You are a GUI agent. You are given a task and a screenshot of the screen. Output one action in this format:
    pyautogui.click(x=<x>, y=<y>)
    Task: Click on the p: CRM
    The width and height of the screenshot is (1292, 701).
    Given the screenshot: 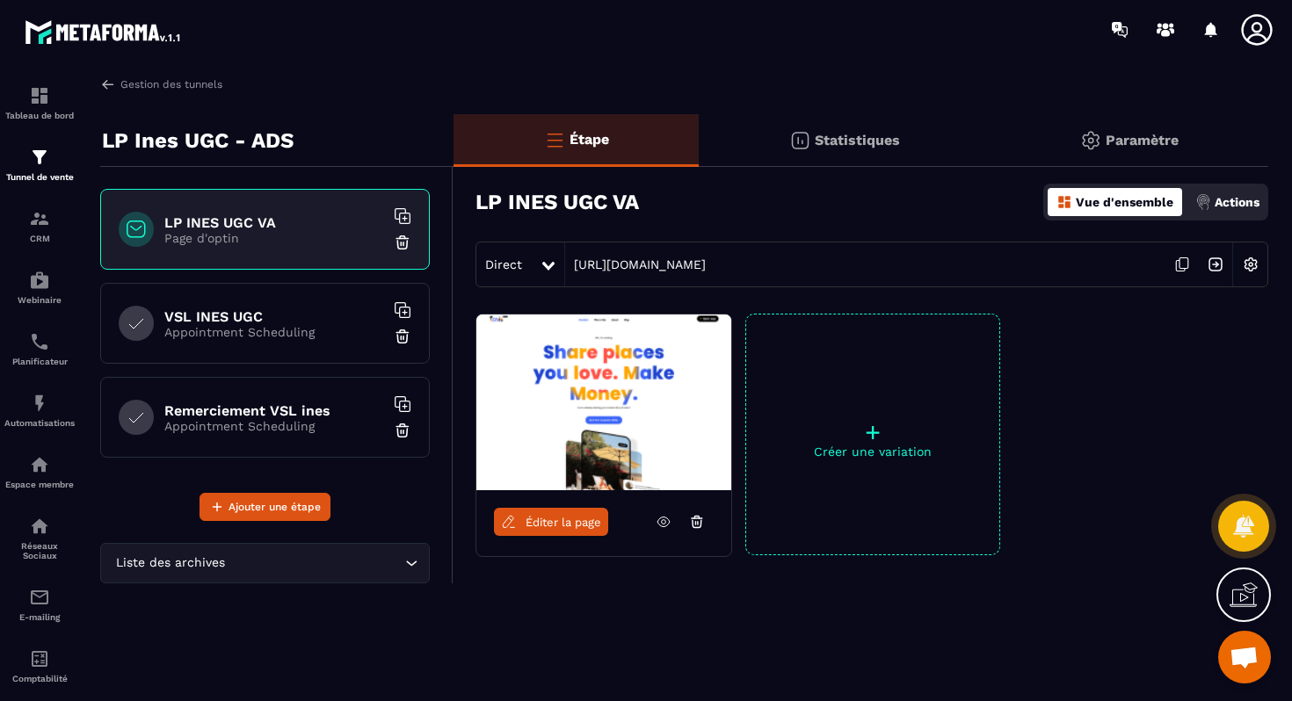 What is the action you would take?
    pyautogui.click(x=40, y=238)
    